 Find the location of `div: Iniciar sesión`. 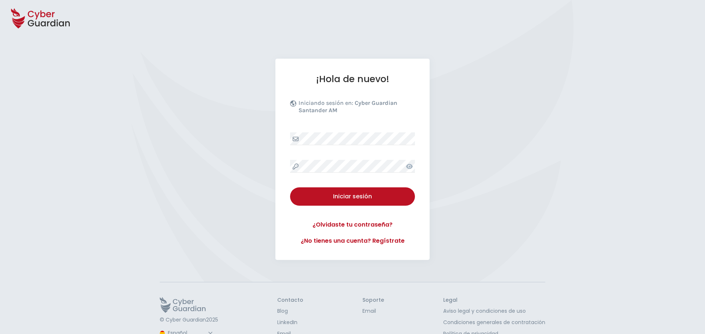

div: Iniciar sesión is located at coordinates (352, 197).